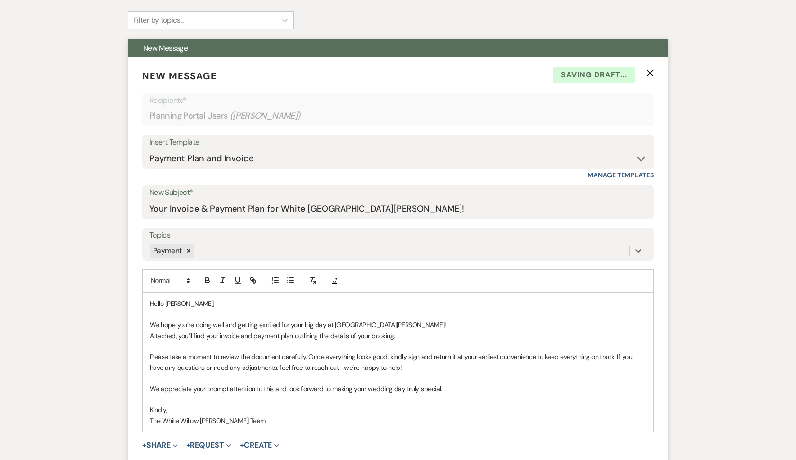 The width and height of the screenshot is (796, 460). I want to click on div: Planning Portal Users, so click(398, 116).